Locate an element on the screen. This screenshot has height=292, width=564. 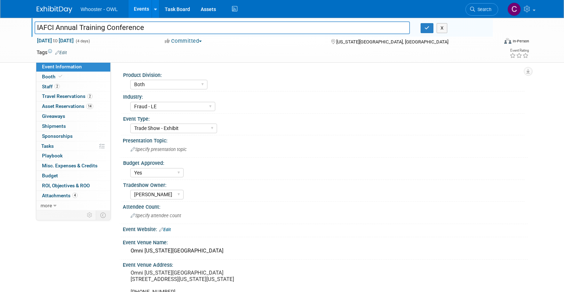
td: Tags is located at coordinates (52, 52).